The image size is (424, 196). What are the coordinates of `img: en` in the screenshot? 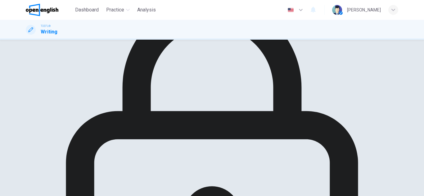 It's located at (290, 10).